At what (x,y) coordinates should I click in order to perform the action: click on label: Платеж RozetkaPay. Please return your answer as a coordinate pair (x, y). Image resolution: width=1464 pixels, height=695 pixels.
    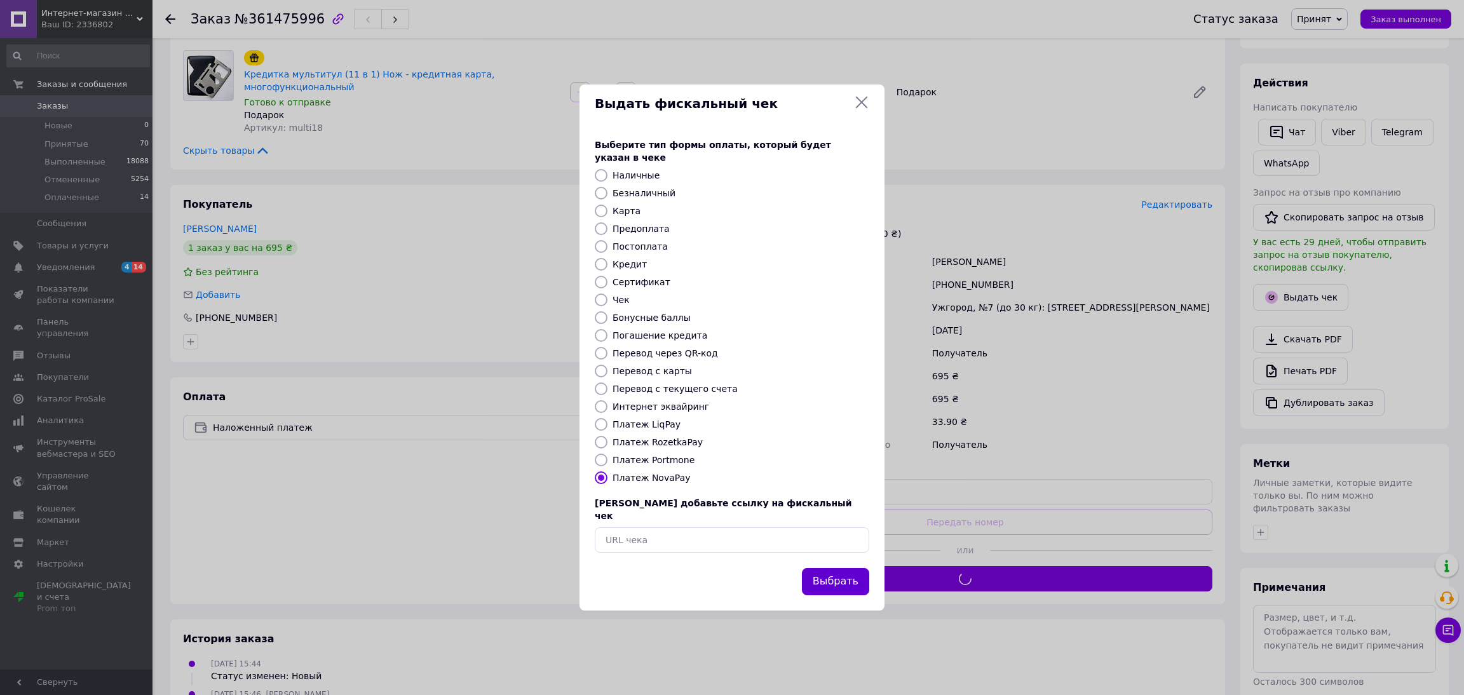
    Looking at the image, I should click on (658, 442).